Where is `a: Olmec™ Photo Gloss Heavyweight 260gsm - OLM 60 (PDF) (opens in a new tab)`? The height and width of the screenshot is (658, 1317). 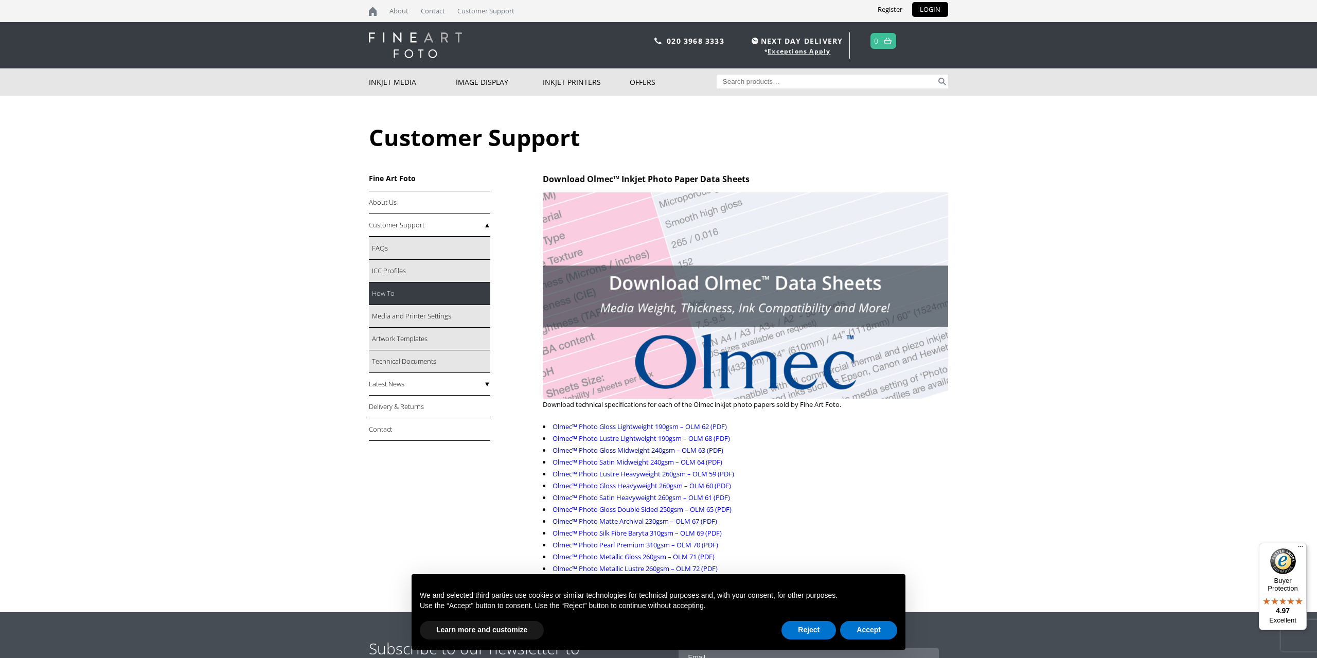
a: Olmec™ Photo Gloss Heavyweight 260gsm - OLM 60 (PDF) (opens in a new tab) is located at coordinates (642, 486).